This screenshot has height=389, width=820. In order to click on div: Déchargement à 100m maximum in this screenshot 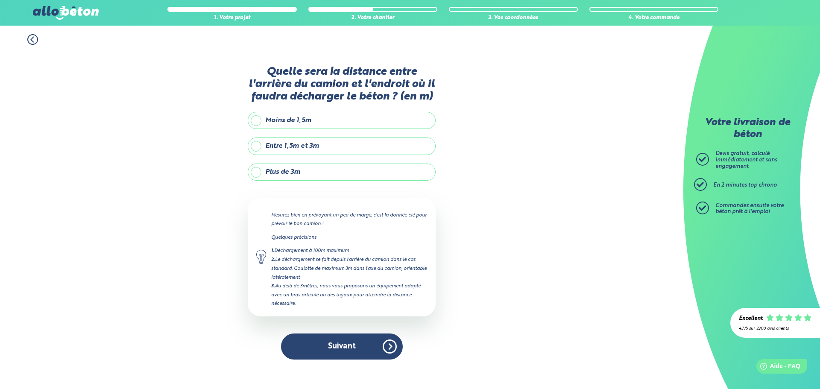, I will do `click(349, 251)`.